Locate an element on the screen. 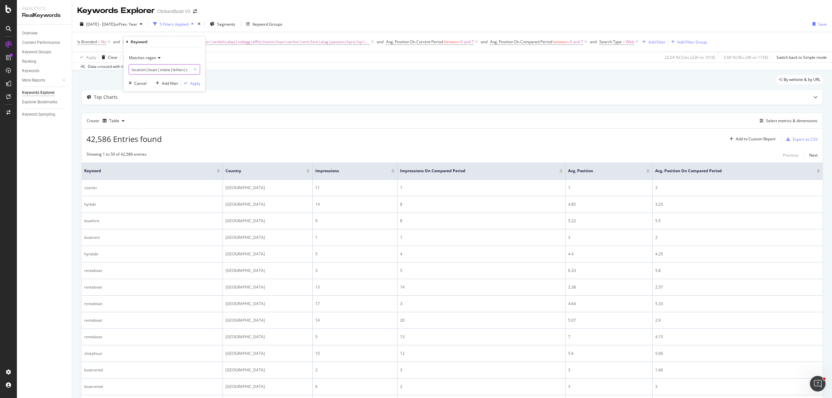  div: sloephuur is located at coordinates (152, 354).